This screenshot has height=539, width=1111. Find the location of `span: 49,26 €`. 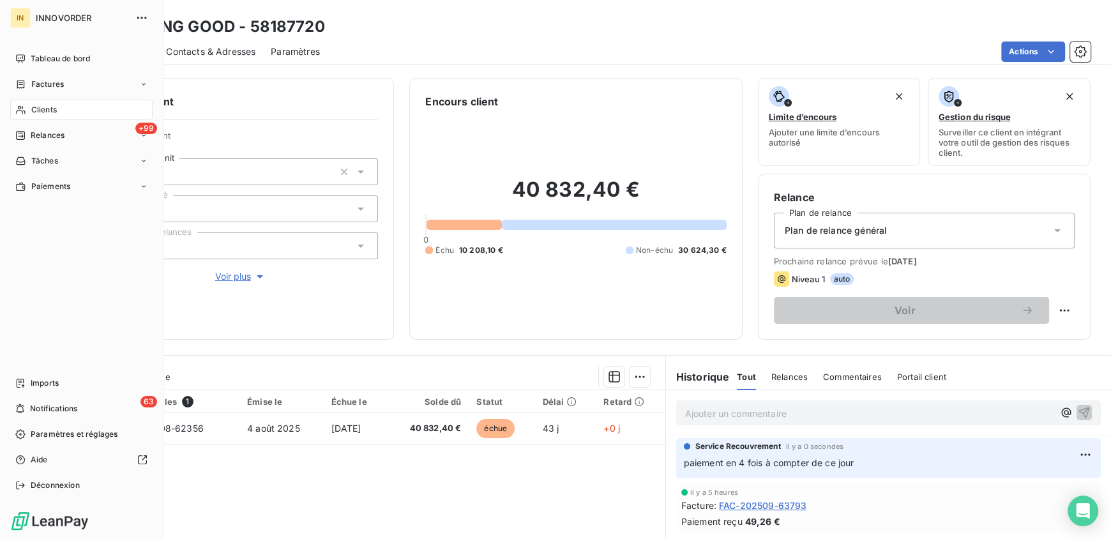

span: 49,26 € is located at coordinates (762, 521).